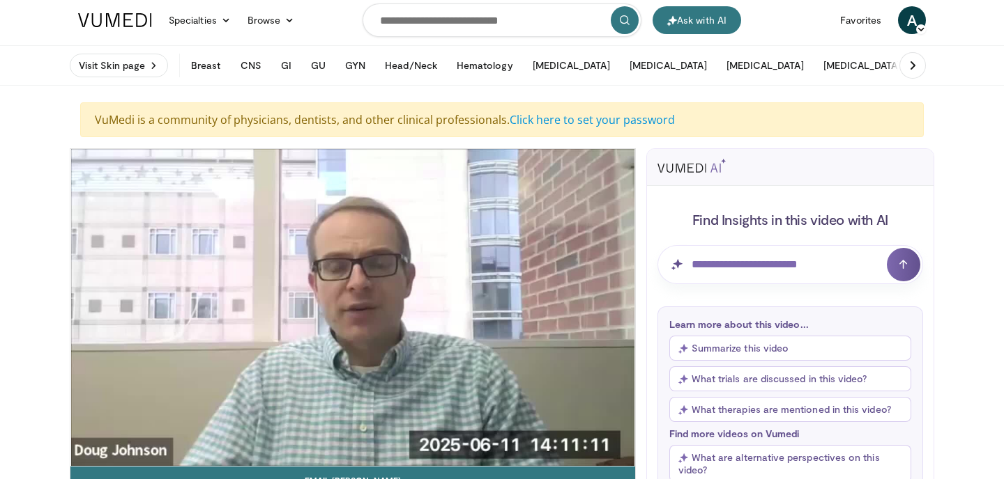  I want to click on button: CNS, so click(251, 66).